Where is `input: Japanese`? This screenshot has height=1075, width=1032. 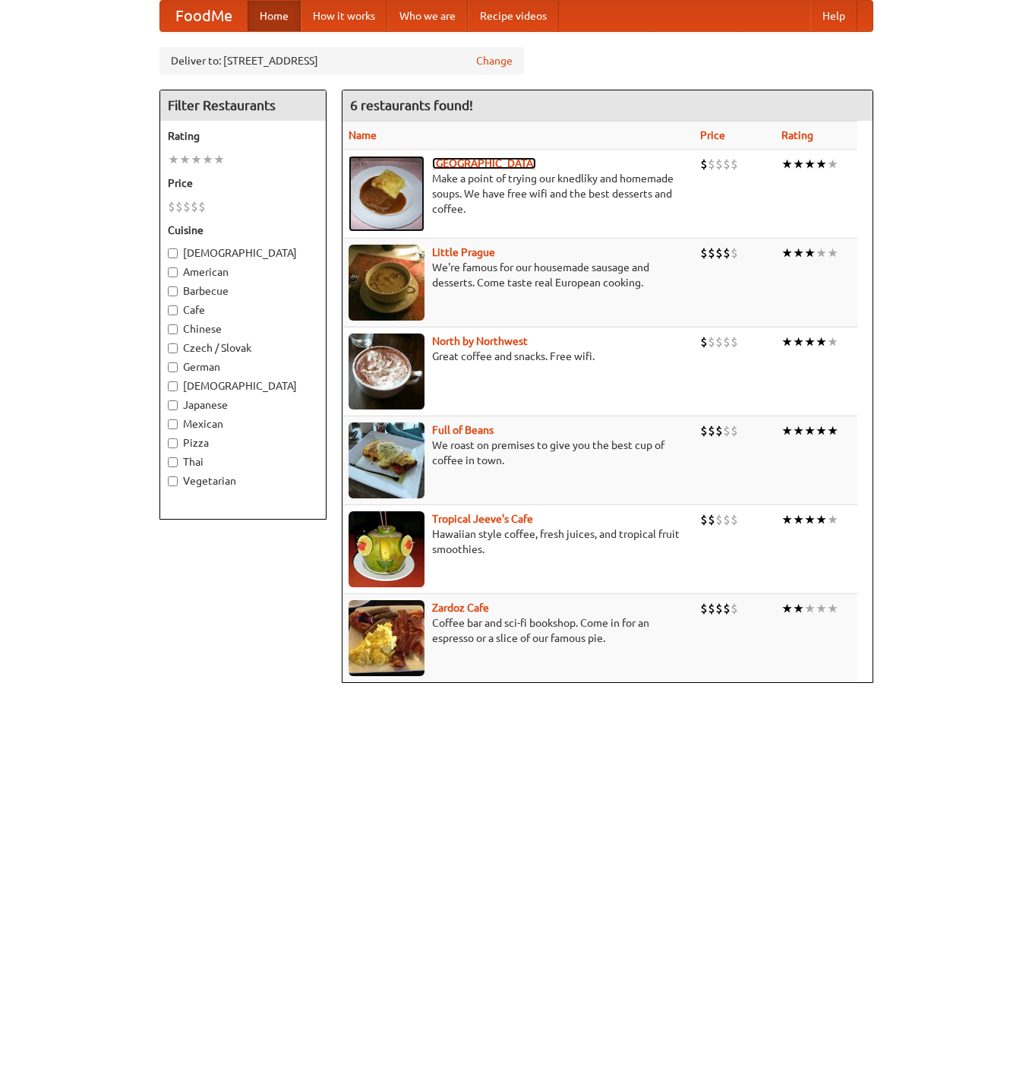 input: Japanese is located at coordinates (172, 405).